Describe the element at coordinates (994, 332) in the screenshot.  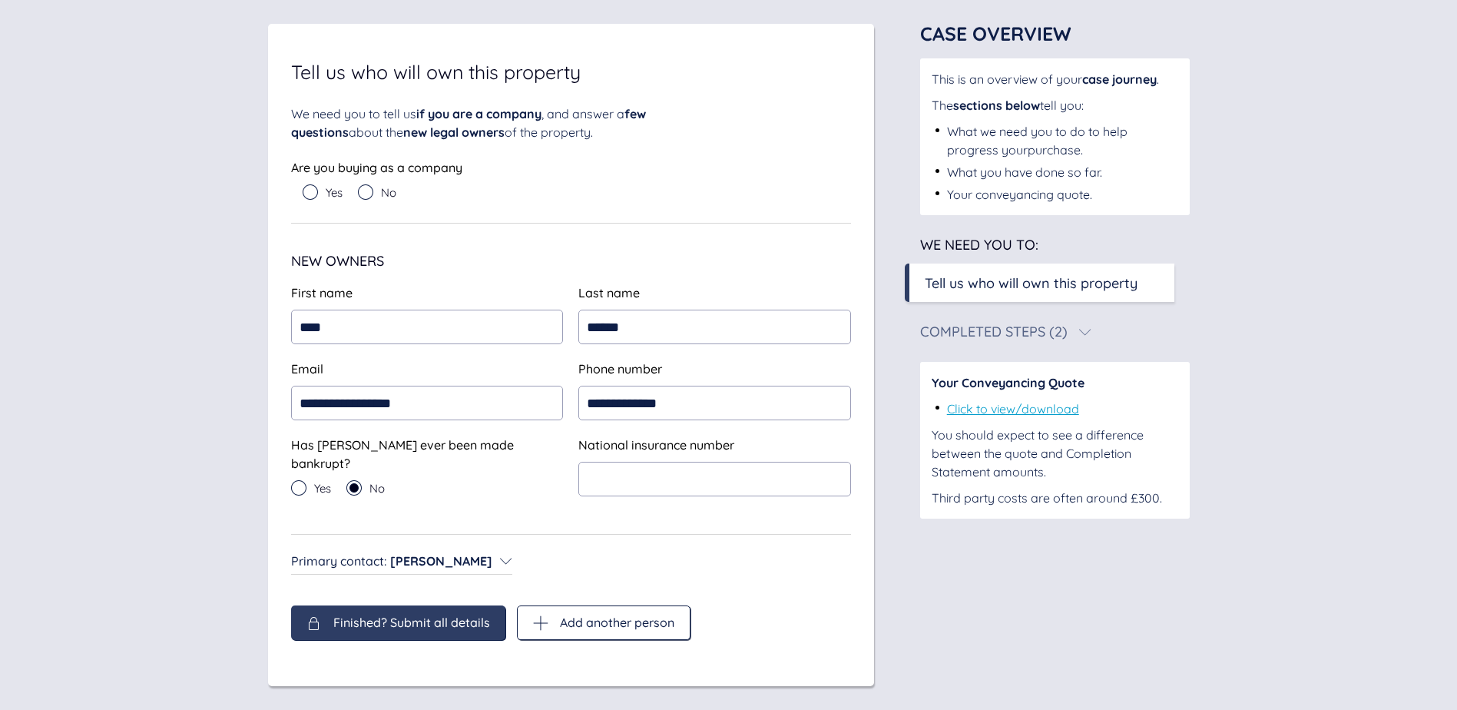
I see `div: Completed Steps (2)` at that location.